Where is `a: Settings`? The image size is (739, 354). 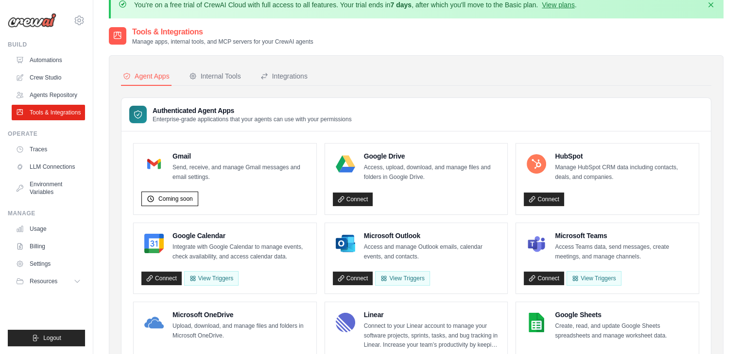 a: Settings is located at coordinates (48, 264).